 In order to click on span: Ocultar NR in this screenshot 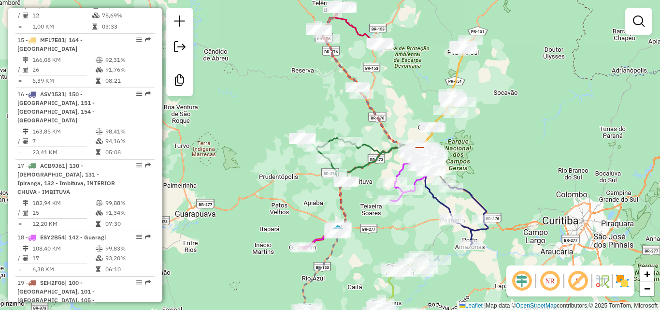, I will do `click(550, 281)`.